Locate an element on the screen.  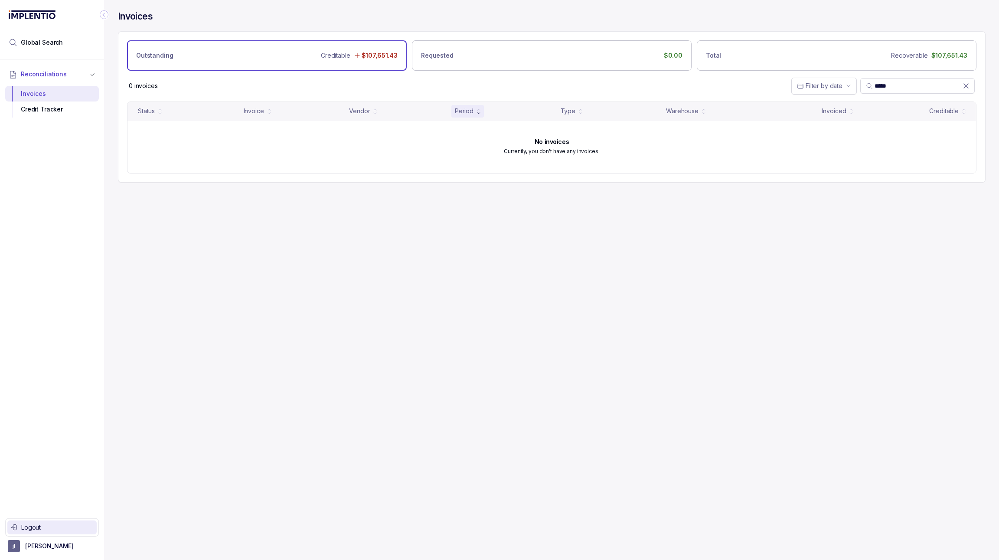
div: Invoices is located at coordinates (52, 94).